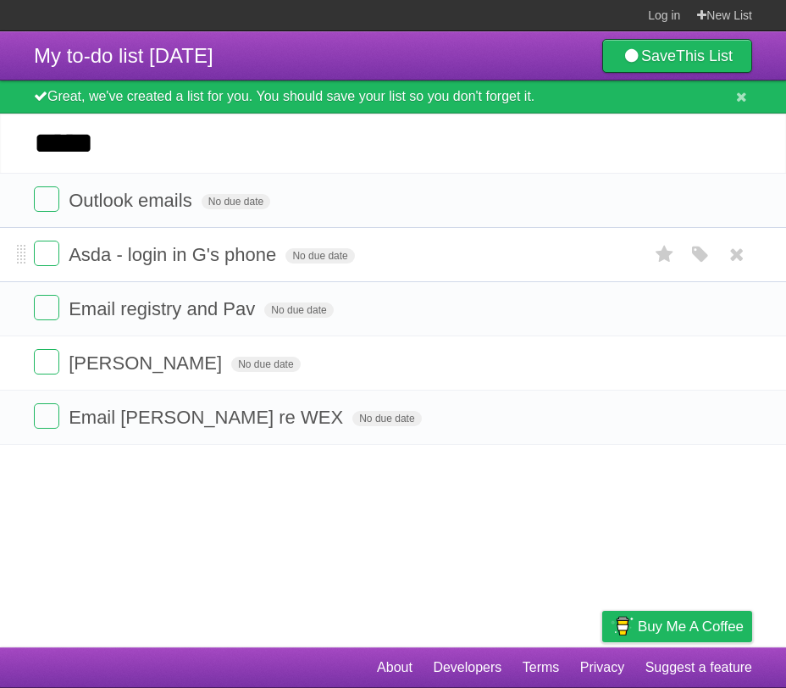 This screenshot has height=688, width=786. Describe the element at coordinates (541, 668) in the screenshot. I see `a: Terms` at that location.